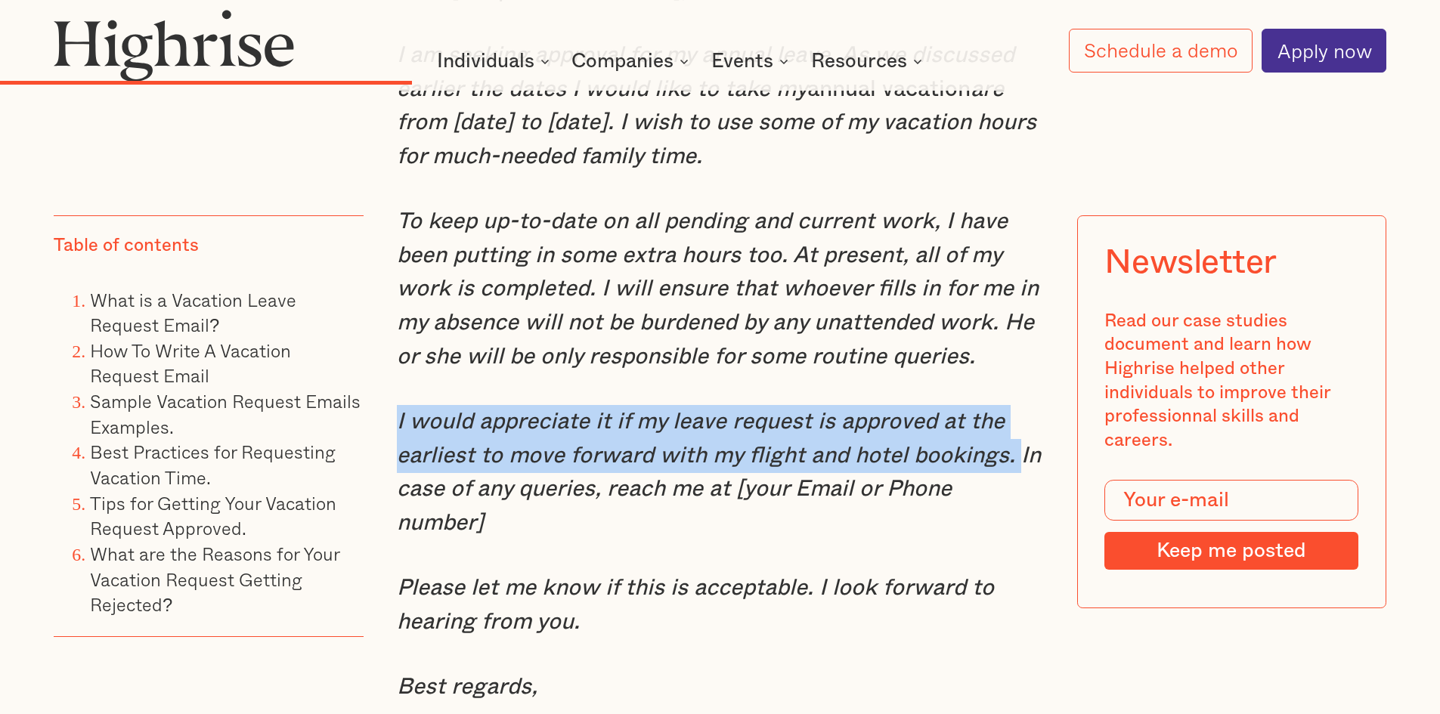  What do you see at coordinates (213, 515) in the screenshot?
I see `a: Tips for Getting Your Vacation Request Approved.` at bounding box center [213, 515].